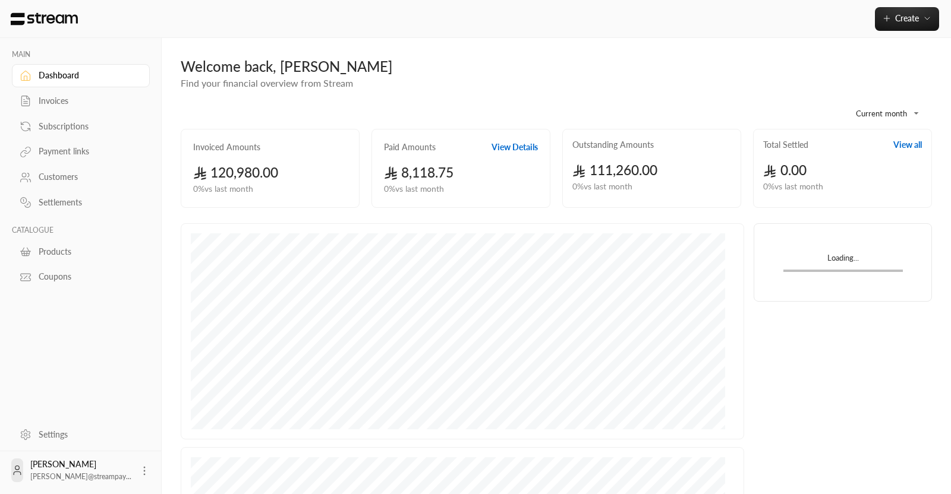 Image resolution: width=951 pixels, height=494 pixels. What do you see at coordinates (81, 126) in the screenshot?
I see `a: Subscriptions` at bounding box center [81, 126].